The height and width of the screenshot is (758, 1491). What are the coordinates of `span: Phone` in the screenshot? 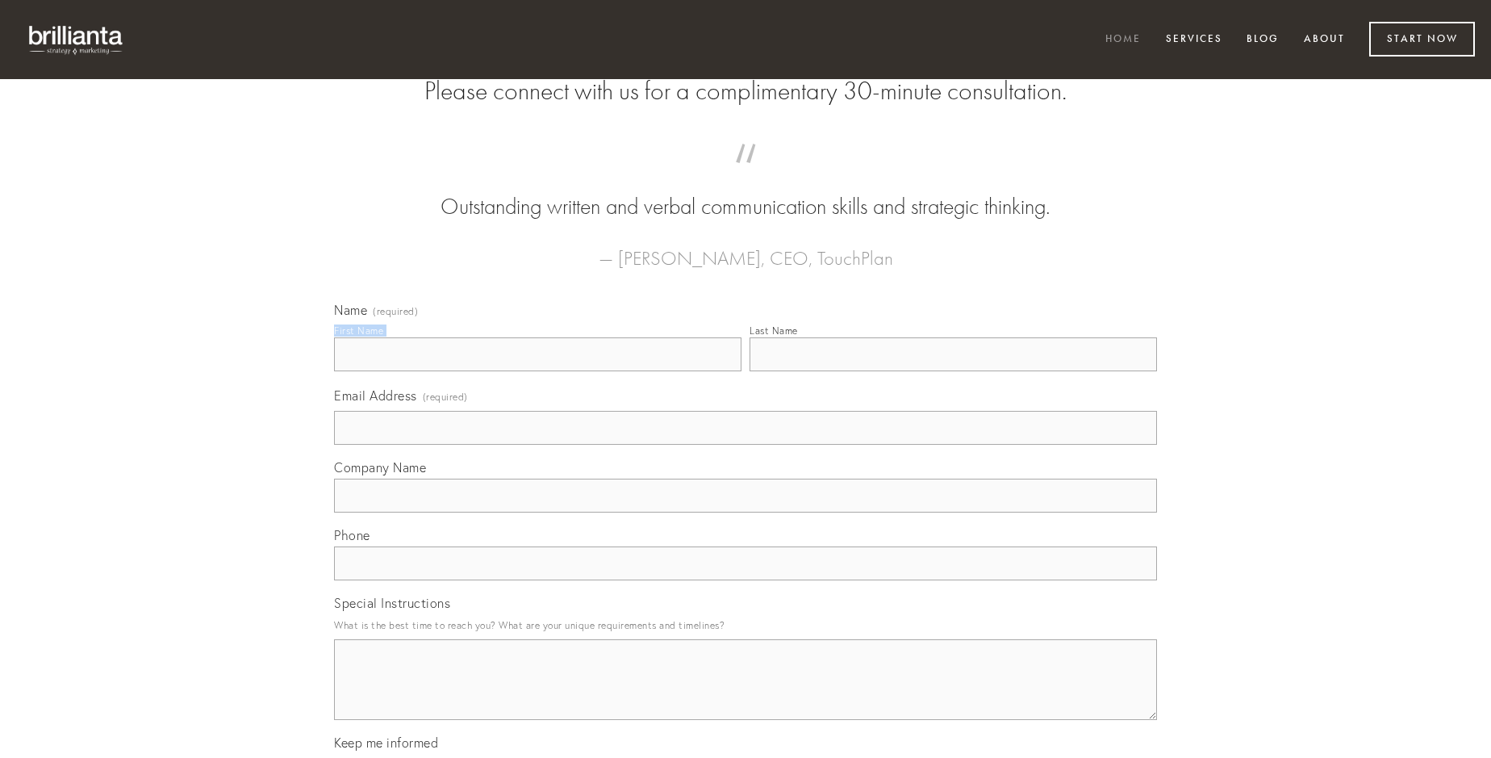 It's located at (352, 535).